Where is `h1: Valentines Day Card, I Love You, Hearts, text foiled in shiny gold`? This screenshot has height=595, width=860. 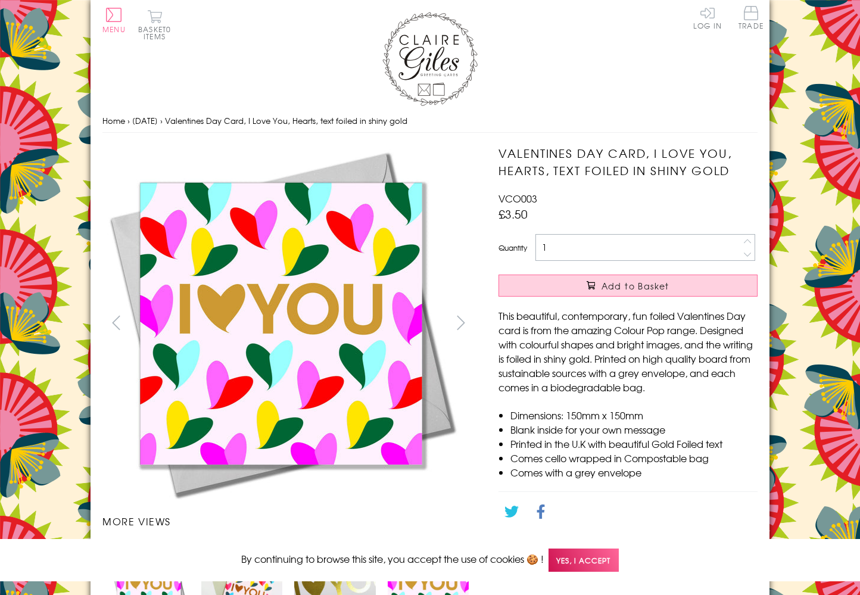 h1: Valentines Day Card, I Love You, Hearts, text foiled in shiny gold is located at coordinates (628, 162).